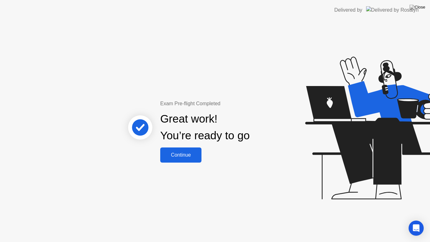  Describe the element at coordinates (181, 155) in the screenshot. I see `button: Continue` at that location.